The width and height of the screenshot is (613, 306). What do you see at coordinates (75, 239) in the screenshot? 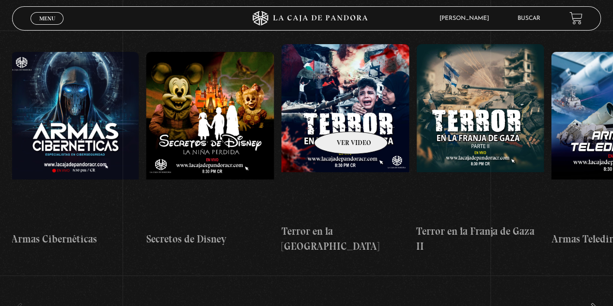
I see `h4: Armas Cibernéticas` at bounding box center [75, 239].